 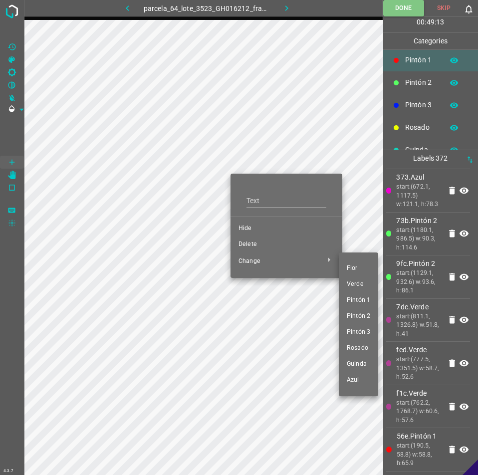 I want to click on span: Verde, so click(x=358, y=284).